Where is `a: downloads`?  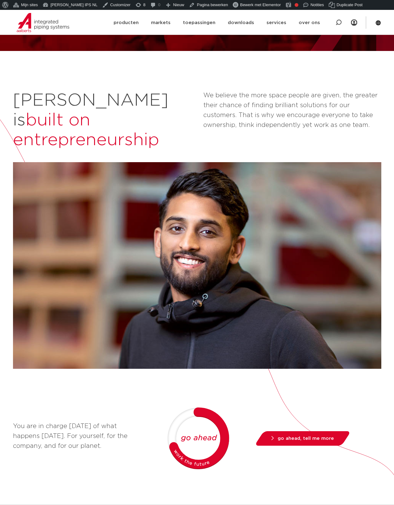 a: downloads is located at coordinates (241, 23).